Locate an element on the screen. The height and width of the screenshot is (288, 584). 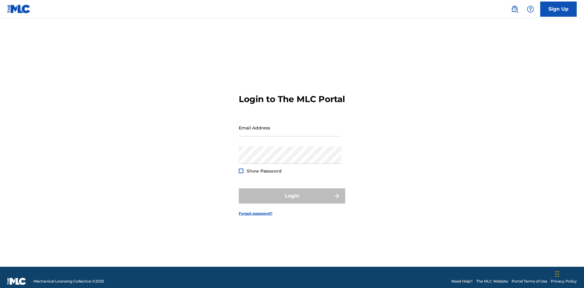
div: Drag is located at coordinates (558, 274).